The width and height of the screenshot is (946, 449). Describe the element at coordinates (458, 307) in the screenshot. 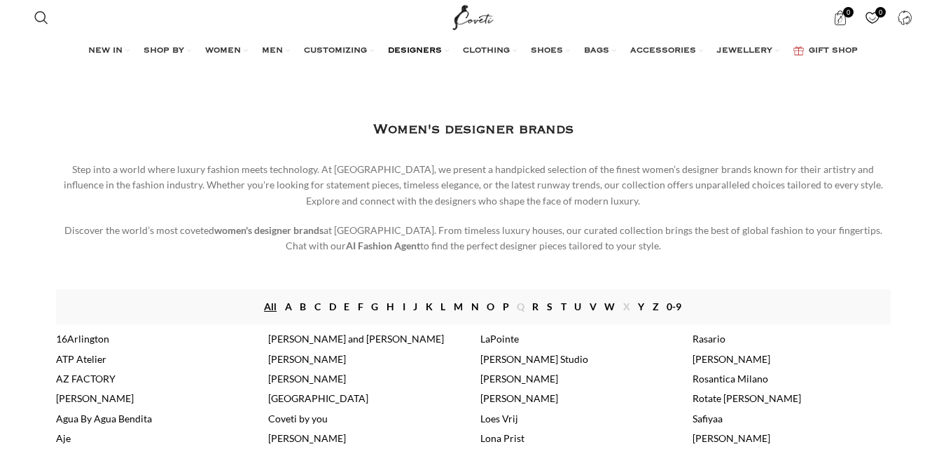

I see `a: M` at that location.